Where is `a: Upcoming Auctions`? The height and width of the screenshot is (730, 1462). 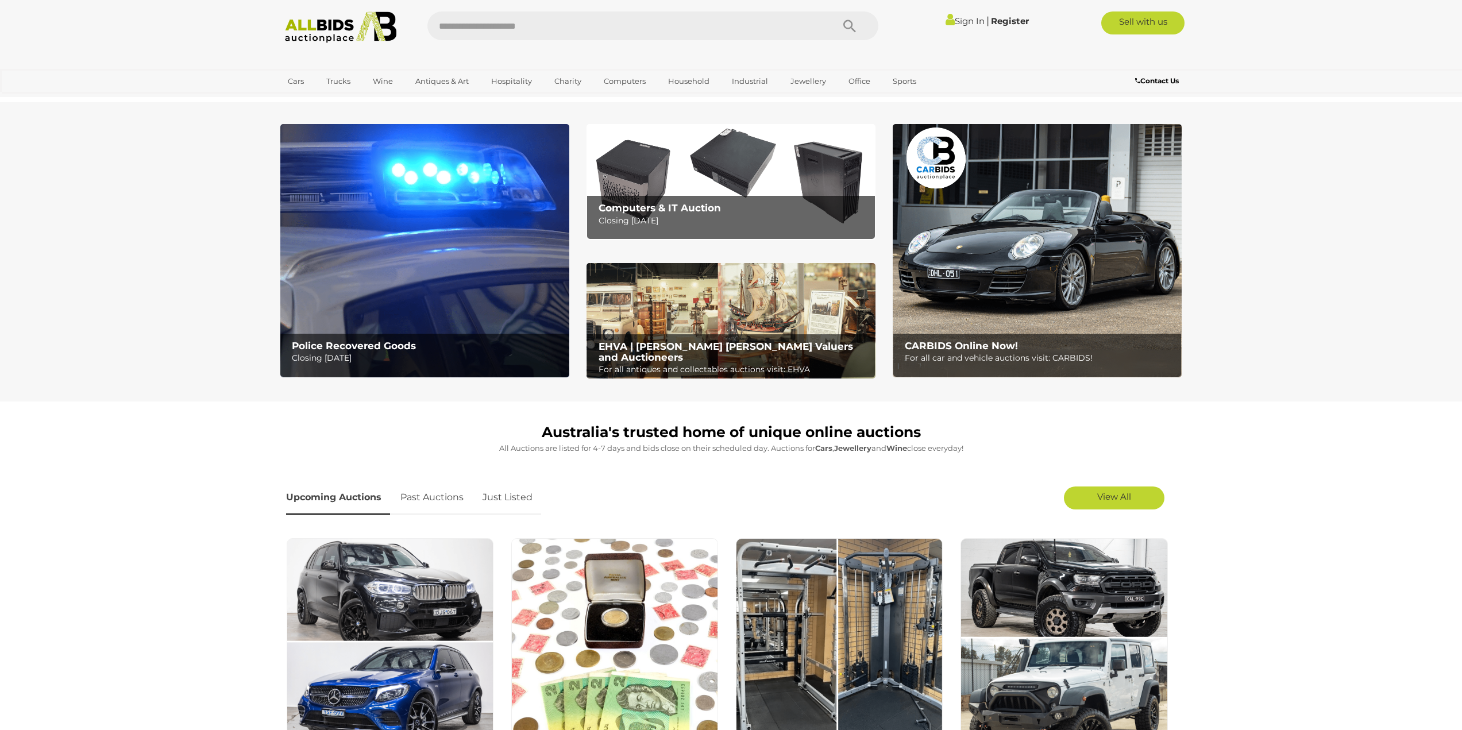 a: Upcoming Auctions is located at coordinates (338, 497).